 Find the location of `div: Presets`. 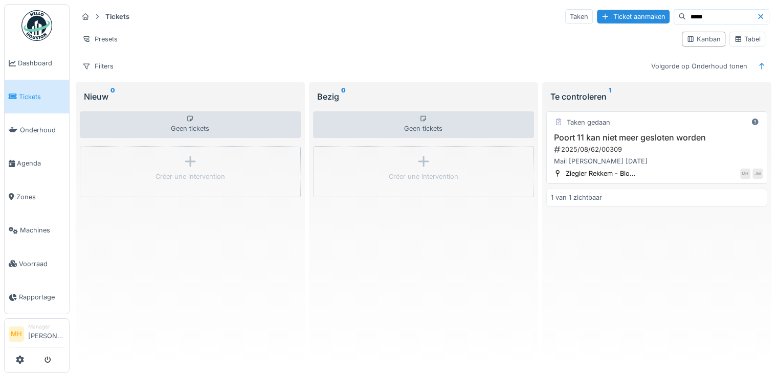

div: Presets is located at coordinates (100, 39).